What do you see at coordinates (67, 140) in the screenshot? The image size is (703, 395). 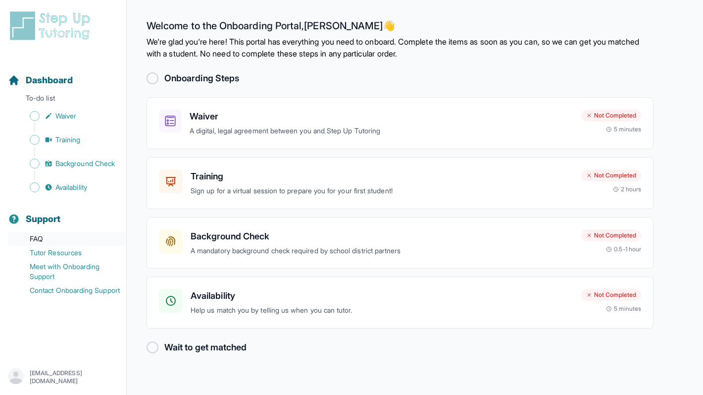 I see `a: Training` at bounding box center [67, 140].